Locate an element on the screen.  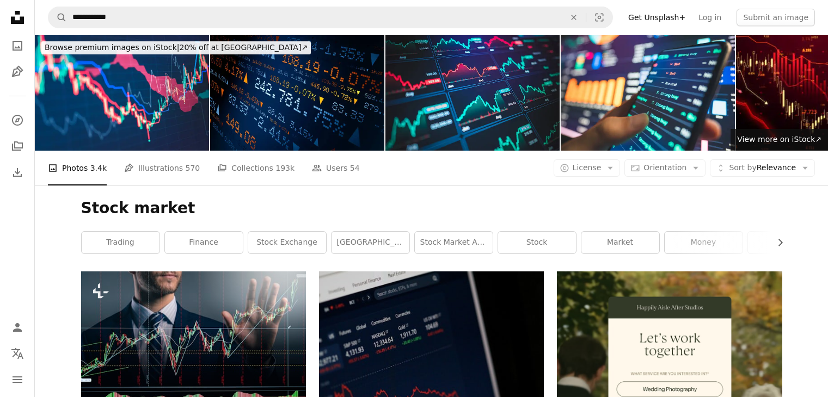
button: Search Unsplash is located at coordinates (58, 17).